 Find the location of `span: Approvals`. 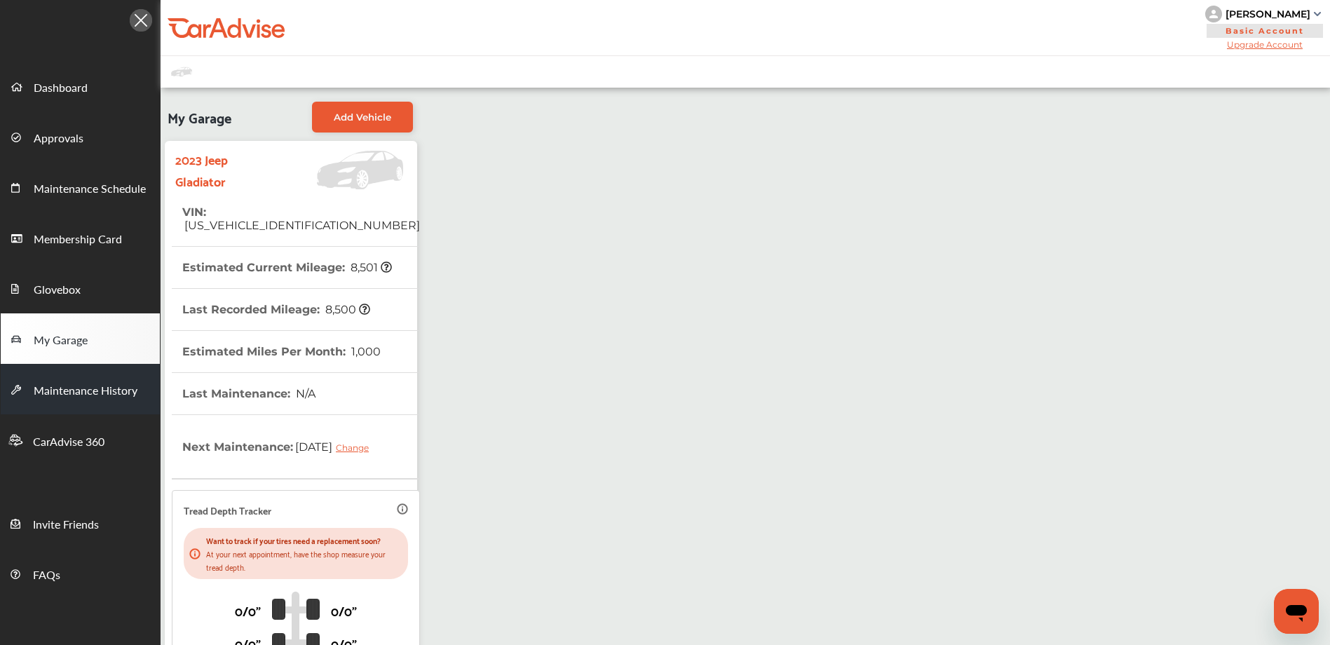

span: Approvals is located at coordinates (58, 139).